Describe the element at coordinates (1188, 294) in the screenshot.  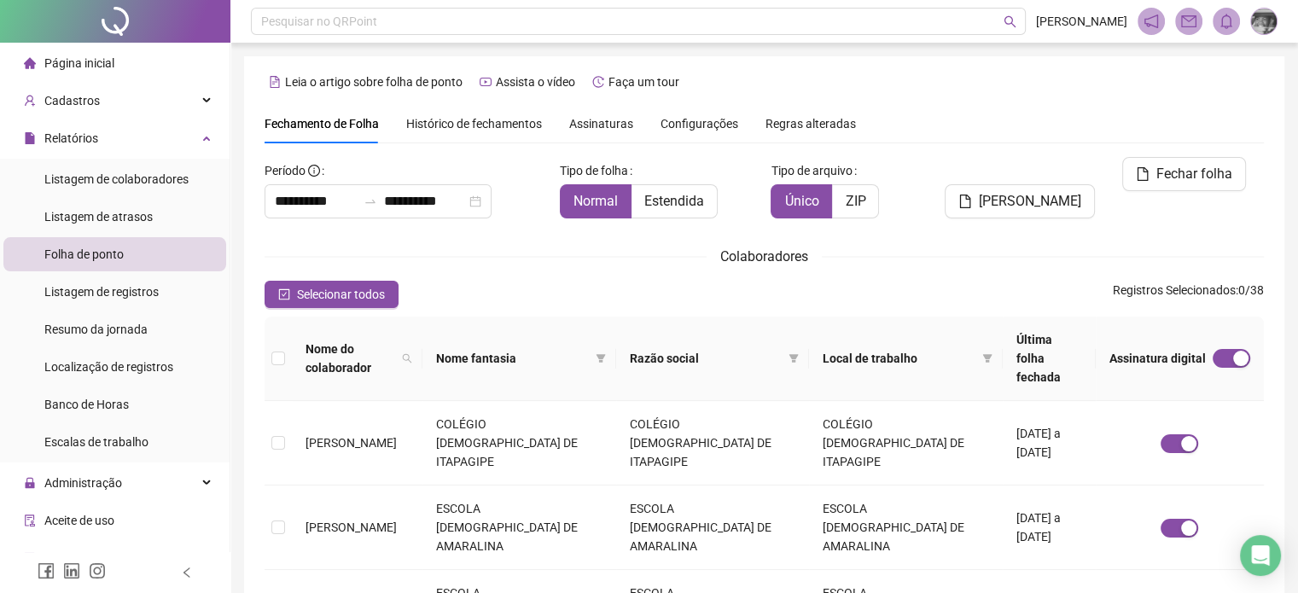
I see `span: : 0 / 38` at that location.